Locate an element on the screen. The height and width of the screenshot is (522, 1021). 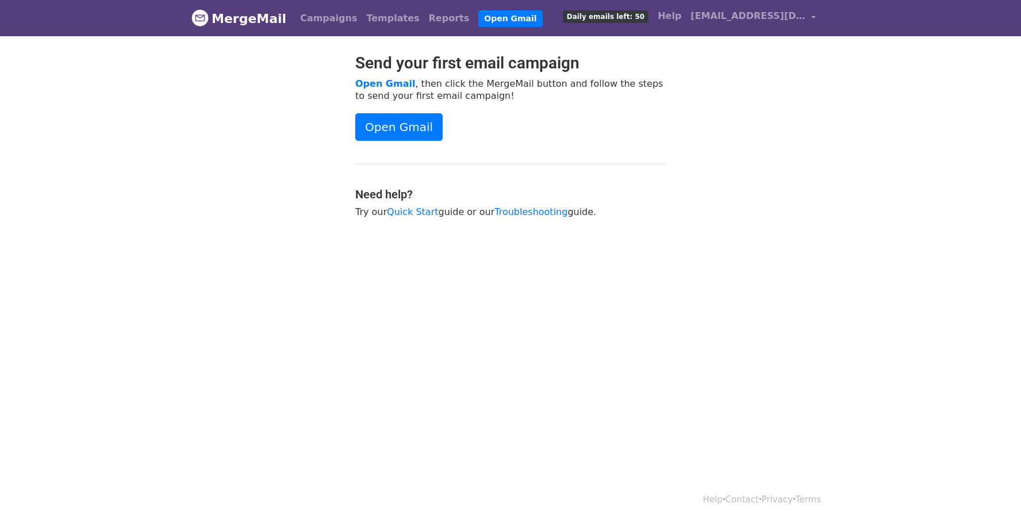
p: , then click the MergeMail button and follow the steps to send your first email campaign! is located at coordinates (510, 90).